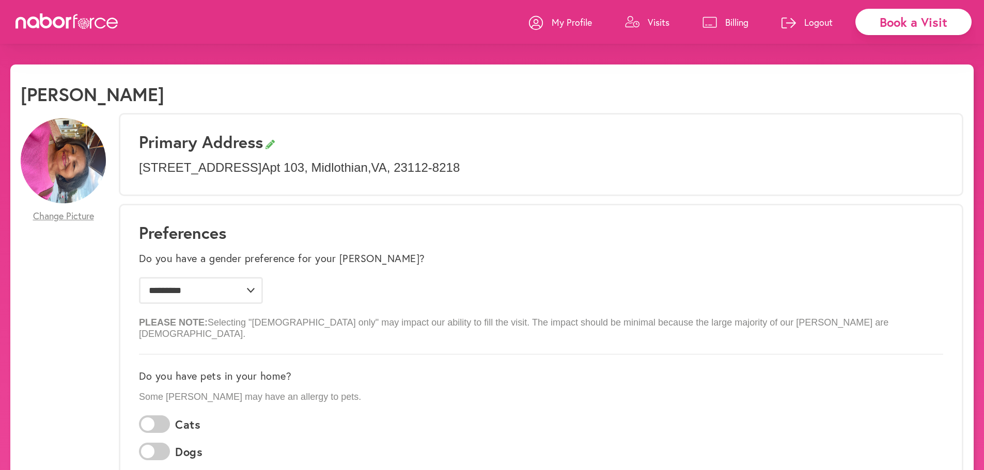  I want to click on div: Book a Visit, so click(913, 22).